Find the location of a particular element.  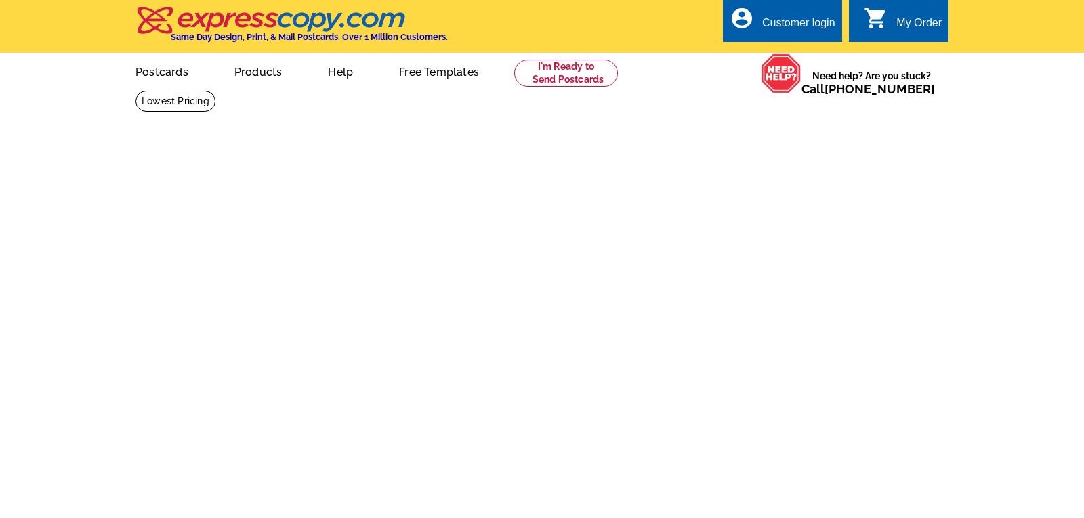

a: Products is located at coordinates (258, 70).